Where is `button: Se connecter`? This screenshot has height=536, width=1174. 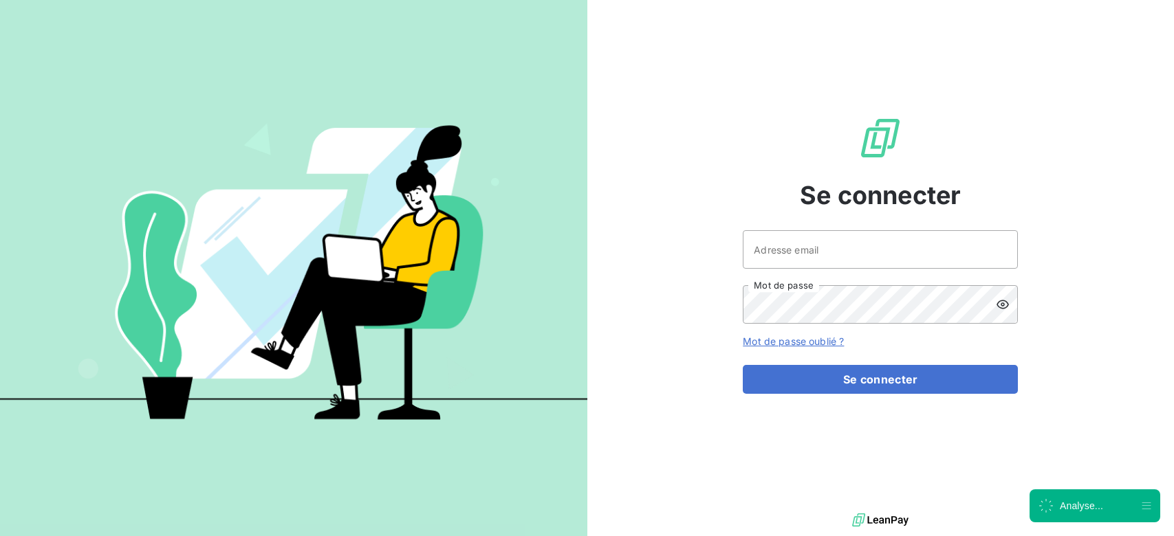 button: Se connecter is located at coordinates (880, 380).